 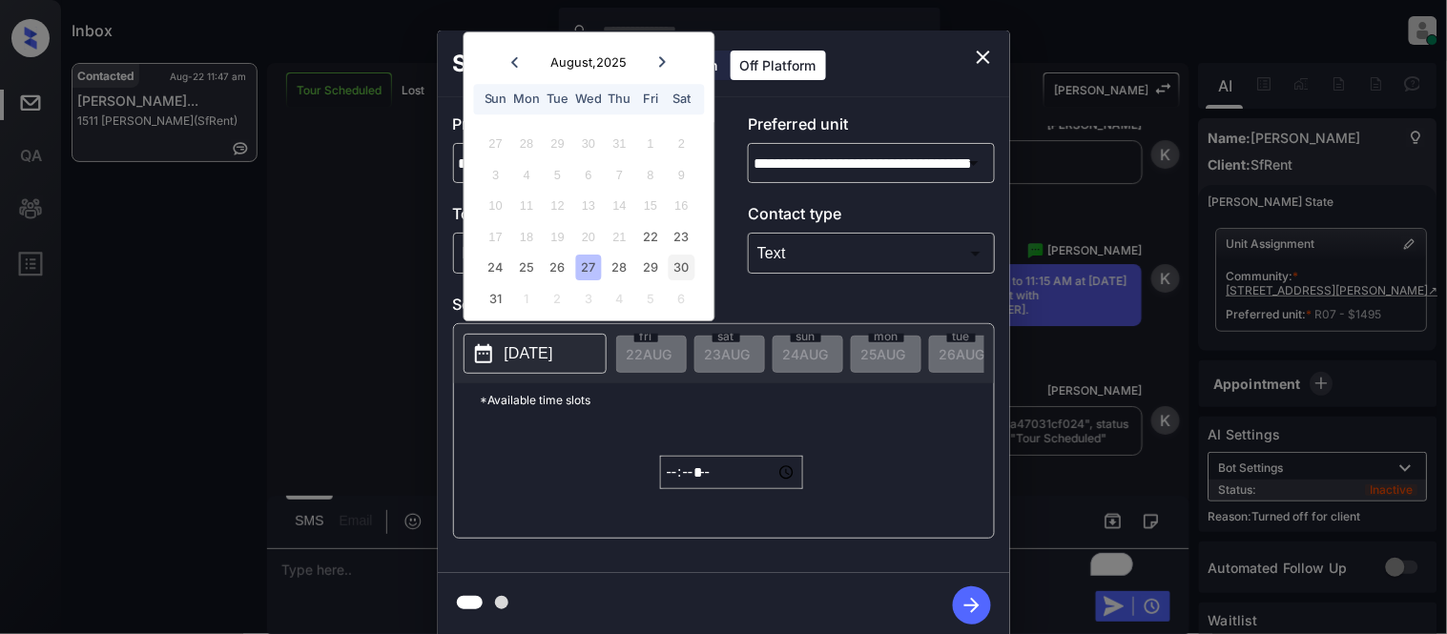 I want to click on div: Choose Saturday, September 6th, 2025, so click(x=681, y=299).